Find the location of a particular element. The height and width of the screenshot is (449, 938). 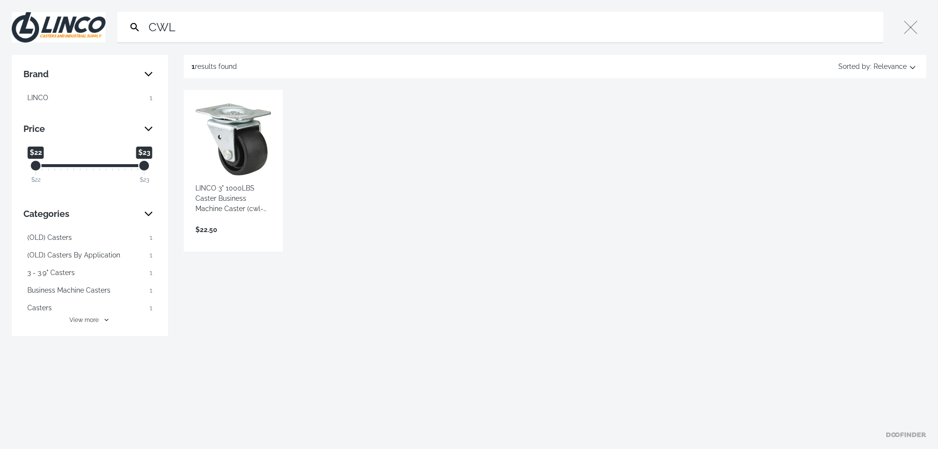

button: (OLD) Casters By Application 1 is located at coordinates (90, 255).